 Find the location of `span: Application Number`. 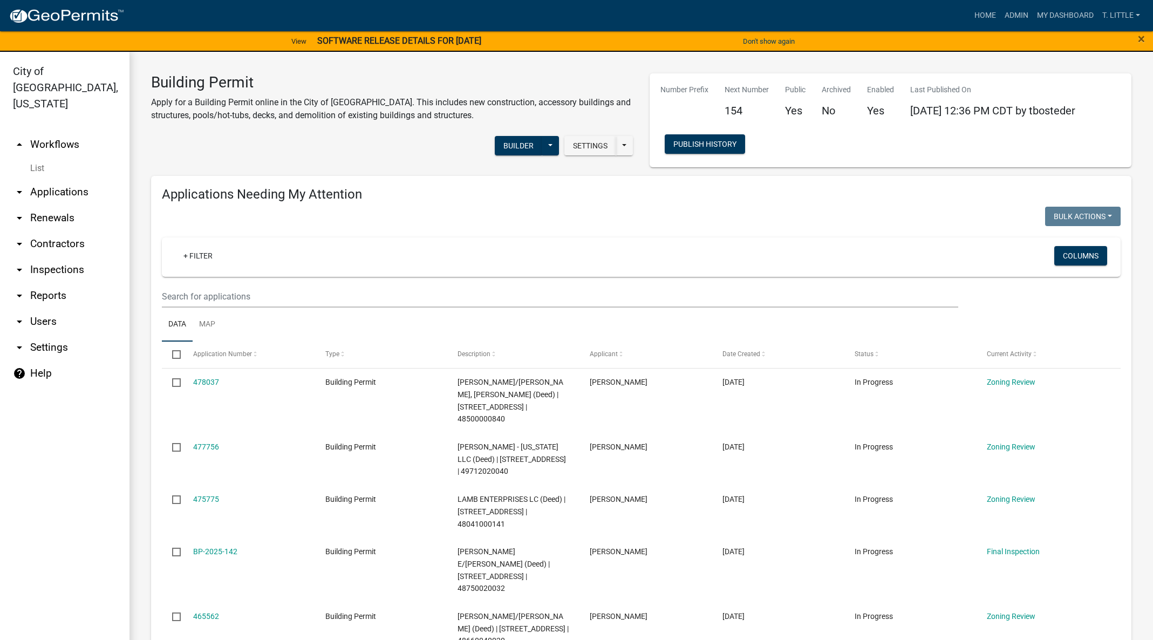

span: Application Number is located at coordinates (222, 354).